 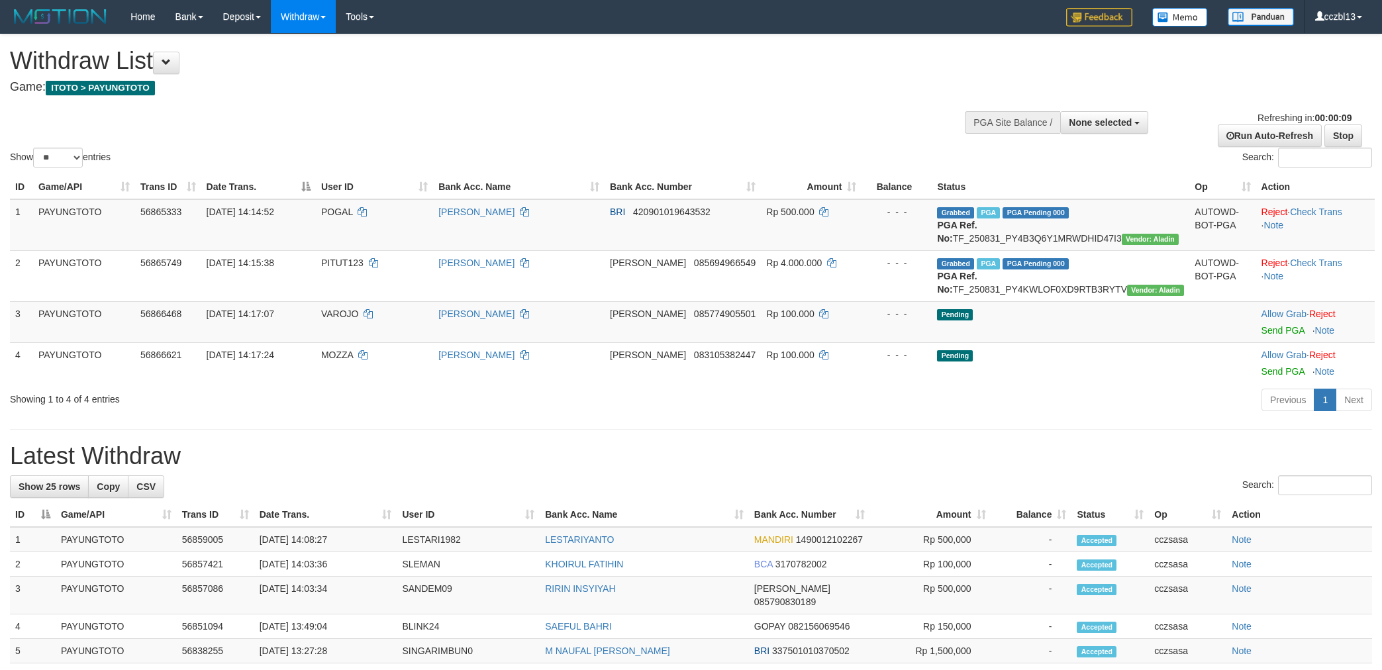 I want to click on span: Copy, so click(x=108, y=487).